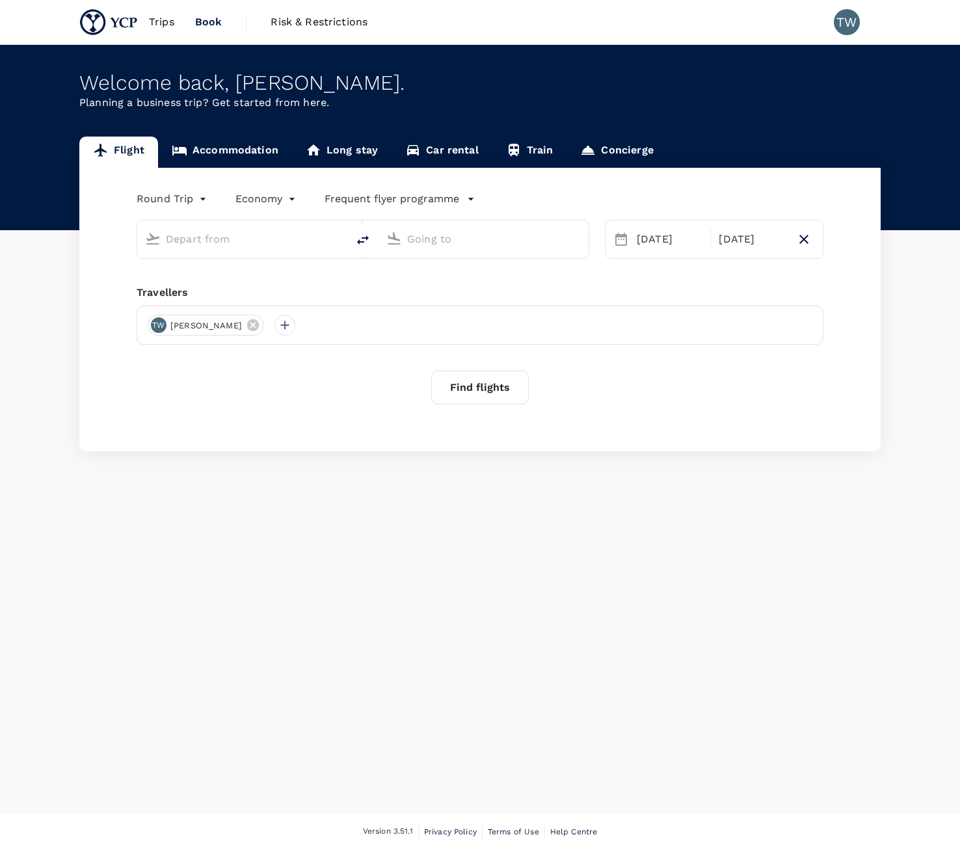 The width and height of the screenshot is (960, 848). I want to click on a: Privacy Policy, so click(450, 832).